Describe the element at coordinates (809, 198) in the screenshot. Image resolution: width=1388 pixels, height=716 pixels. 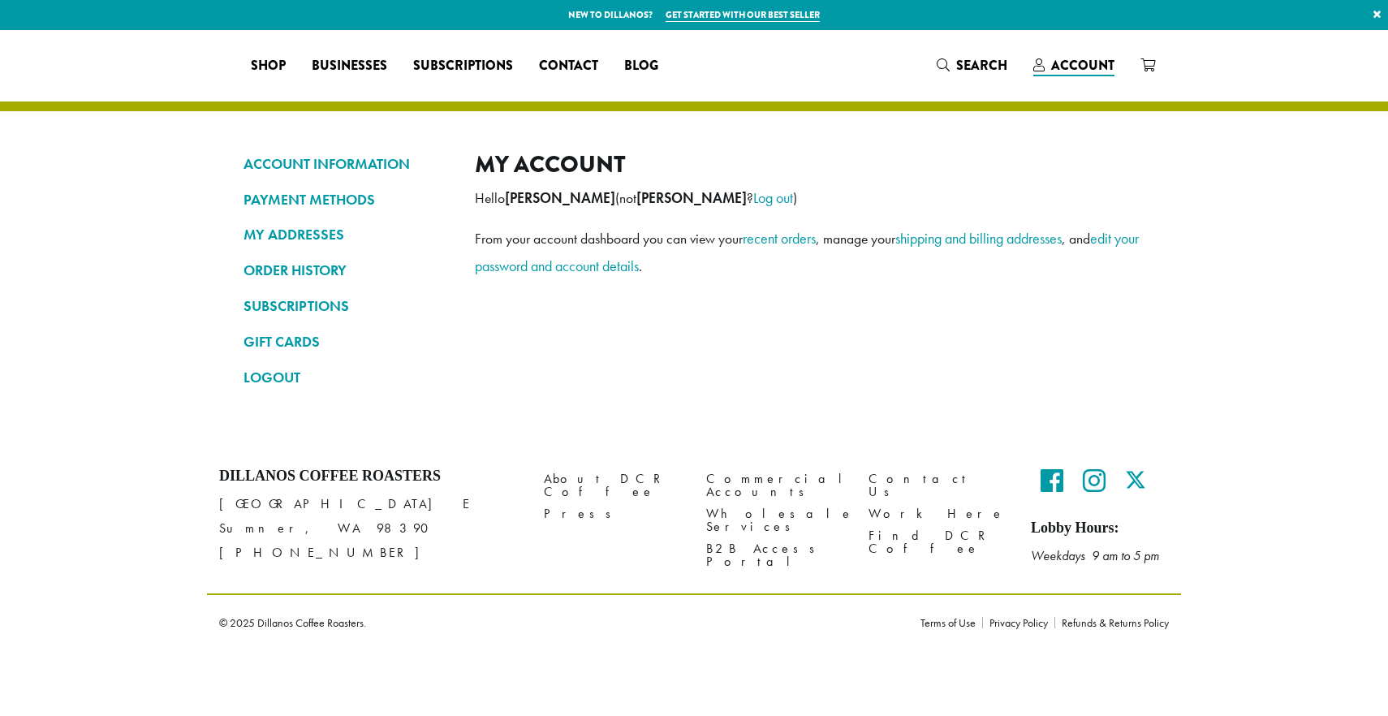
I see `p: Hello (not ? )` at that location.